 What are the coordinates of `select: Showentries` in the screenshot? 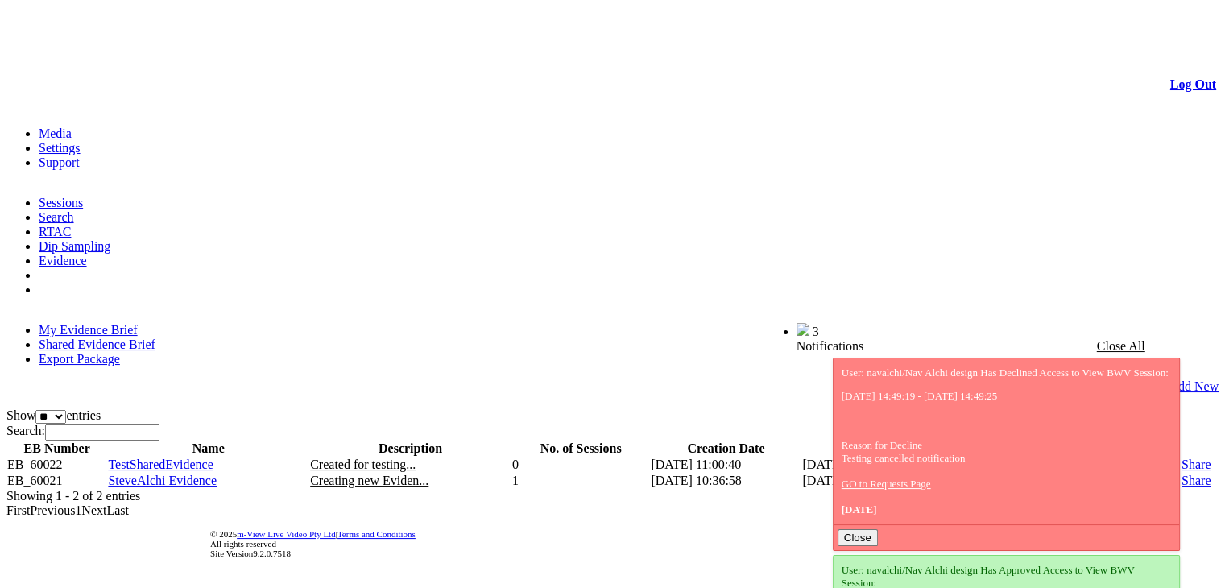 It's located at (51, 416).